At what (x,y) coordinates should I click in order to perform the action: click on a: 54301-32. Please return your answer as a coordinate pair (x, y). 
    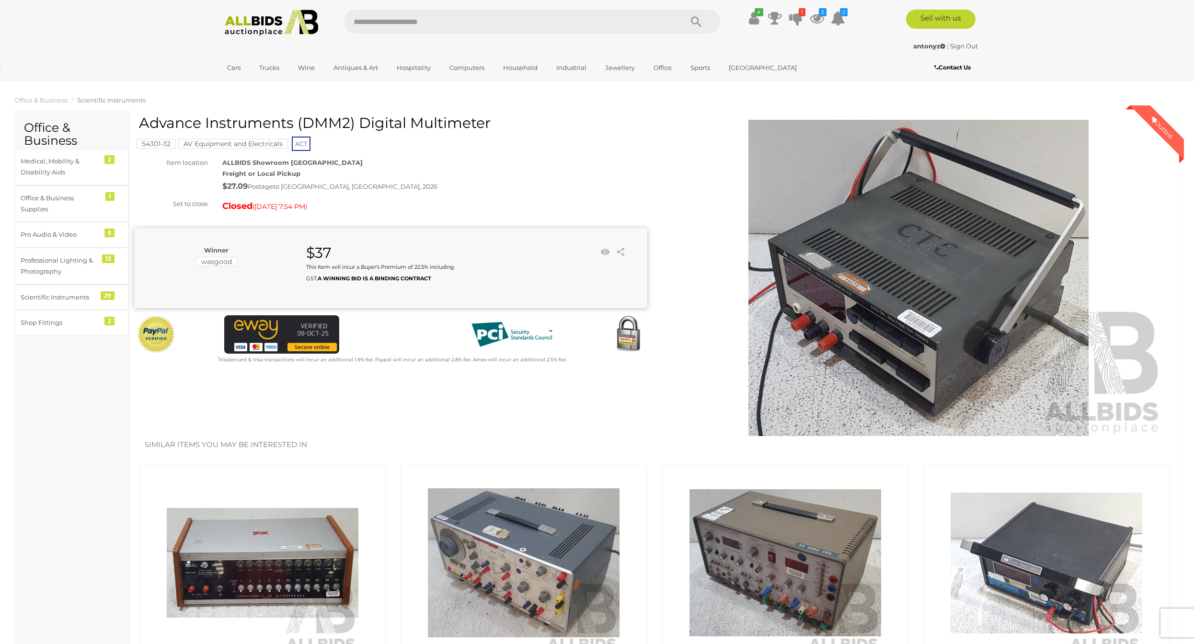
    Looking at the image, I should click on (156, 144).